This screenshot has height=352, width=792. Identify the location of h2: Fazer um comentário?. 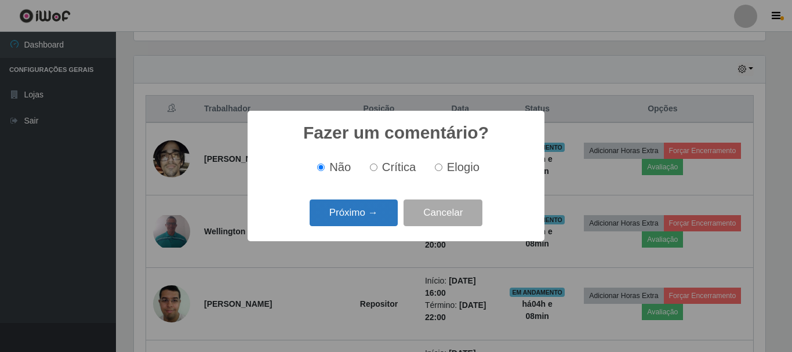
(396, 133).